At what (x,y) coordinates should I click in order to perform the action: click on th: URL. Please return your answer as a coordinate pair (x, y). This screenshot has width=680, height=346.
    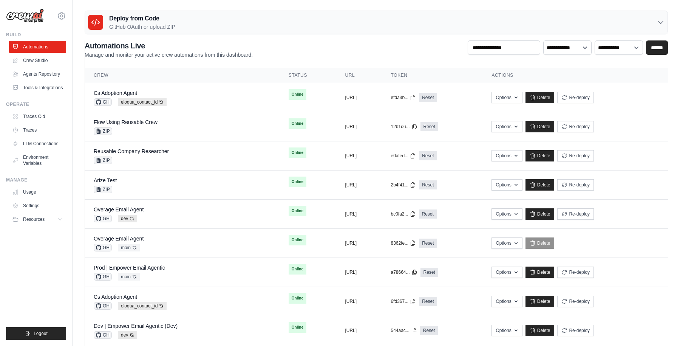
    Looking at the image, I should click on (359, 75).